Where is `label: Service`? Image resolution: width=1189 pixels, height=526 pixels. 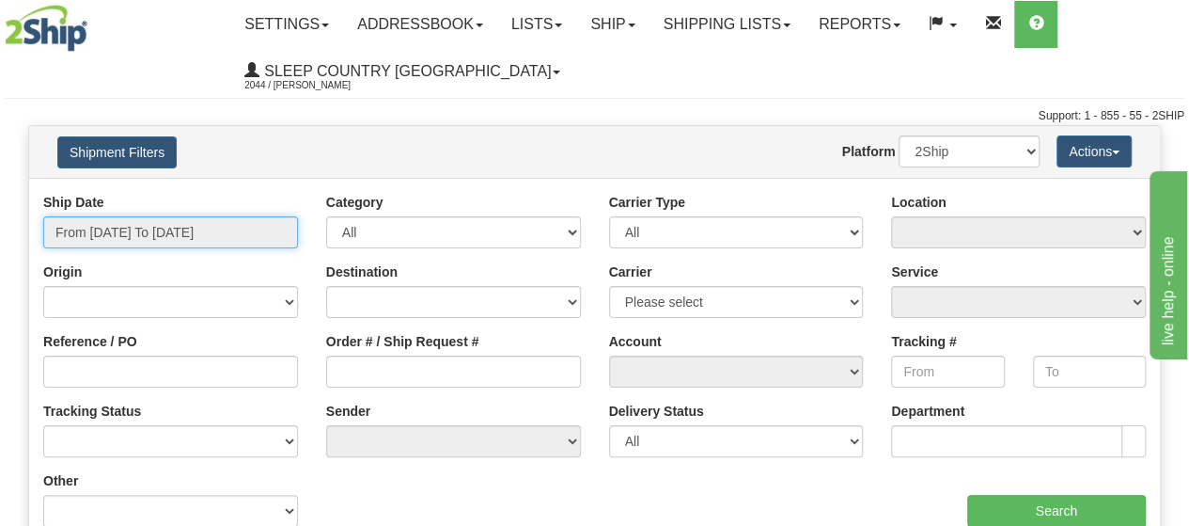 label: Service is located at coordinates (915, 272).